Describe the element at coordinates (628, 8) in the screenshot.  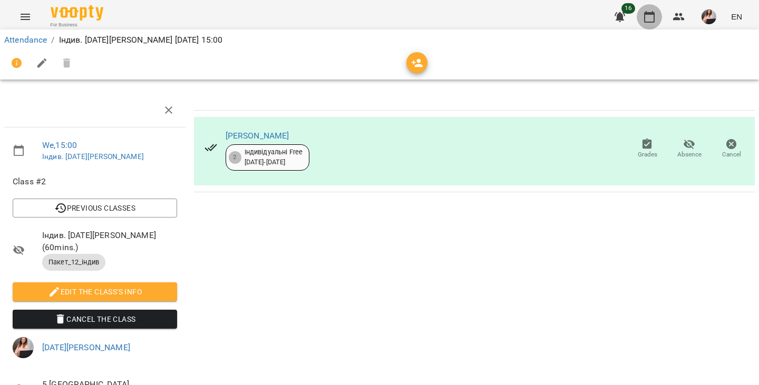
I see `span: 16` at that location.